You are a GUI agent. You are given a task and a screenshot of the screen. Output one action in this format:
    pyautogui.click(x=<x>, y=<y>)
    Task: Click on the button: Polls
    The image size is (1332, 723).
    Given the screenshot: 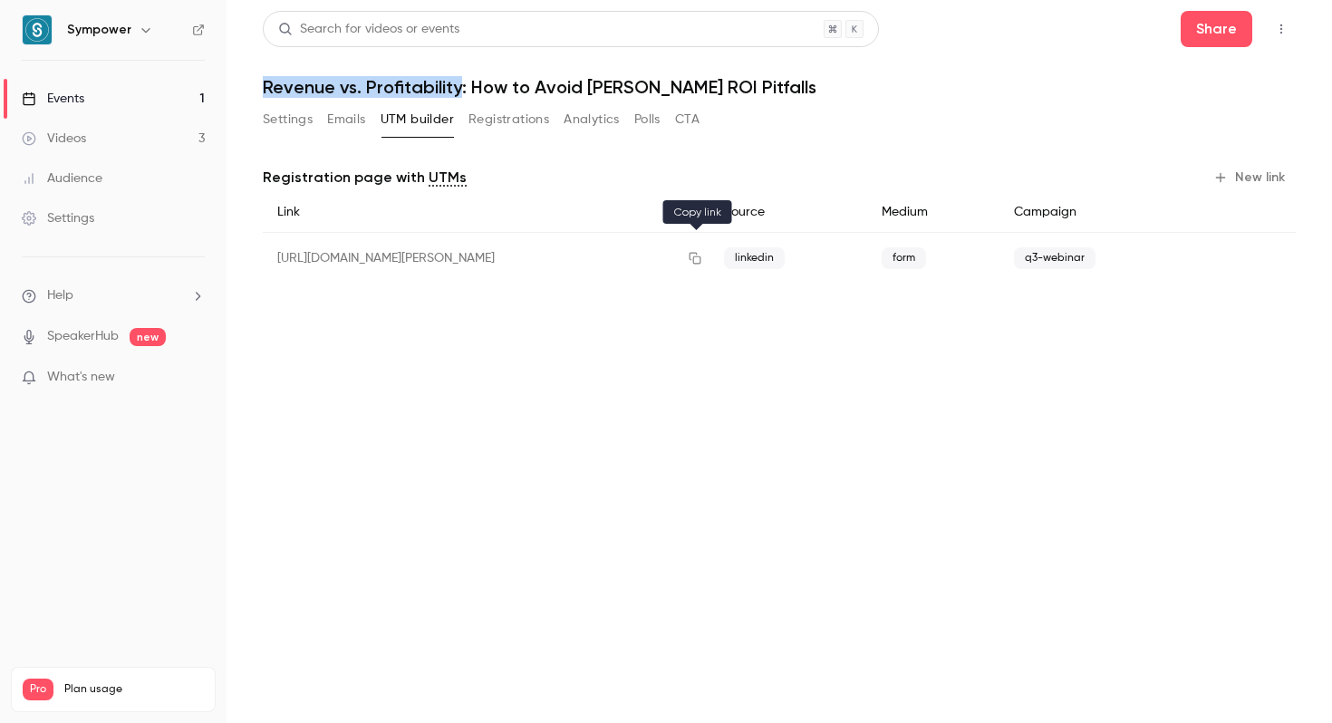 What is the action you would take?
    pyautogui.click(x=647, y=120)
    